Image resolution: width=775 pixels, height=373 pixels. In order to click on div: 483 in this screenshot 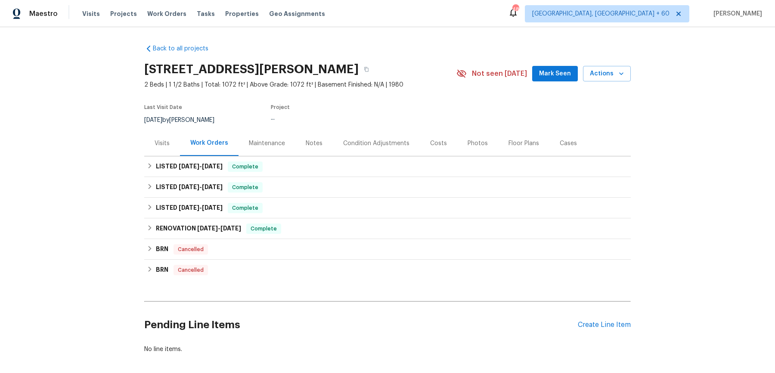, I will do `click(516, 9)`.